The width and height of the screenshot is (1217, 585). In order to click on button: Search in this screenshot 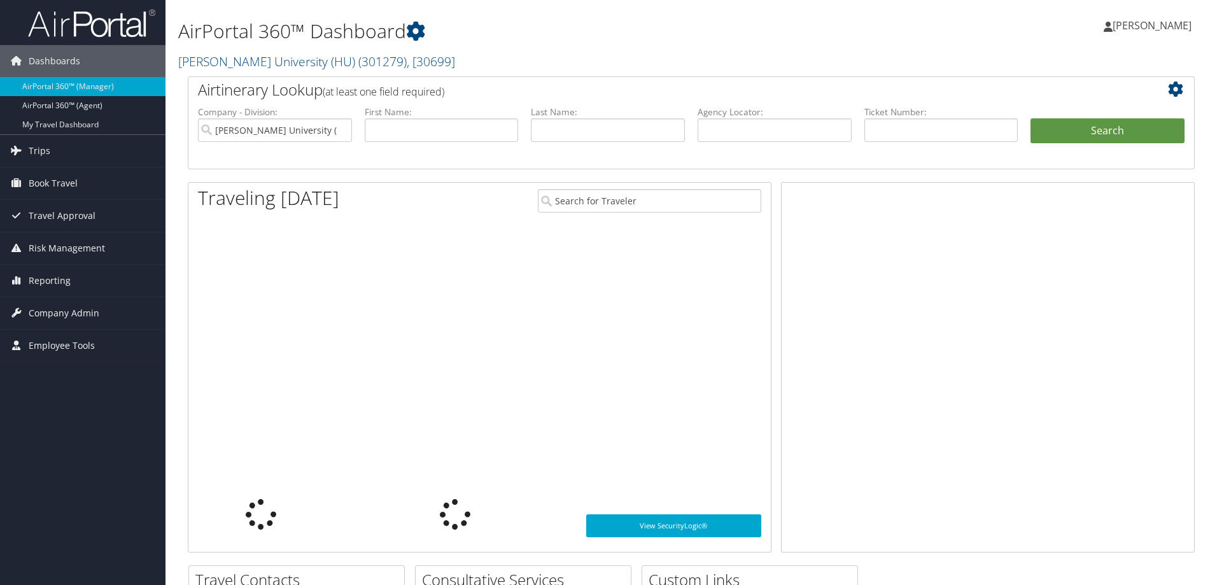, I will do `click(1107, 131)`.